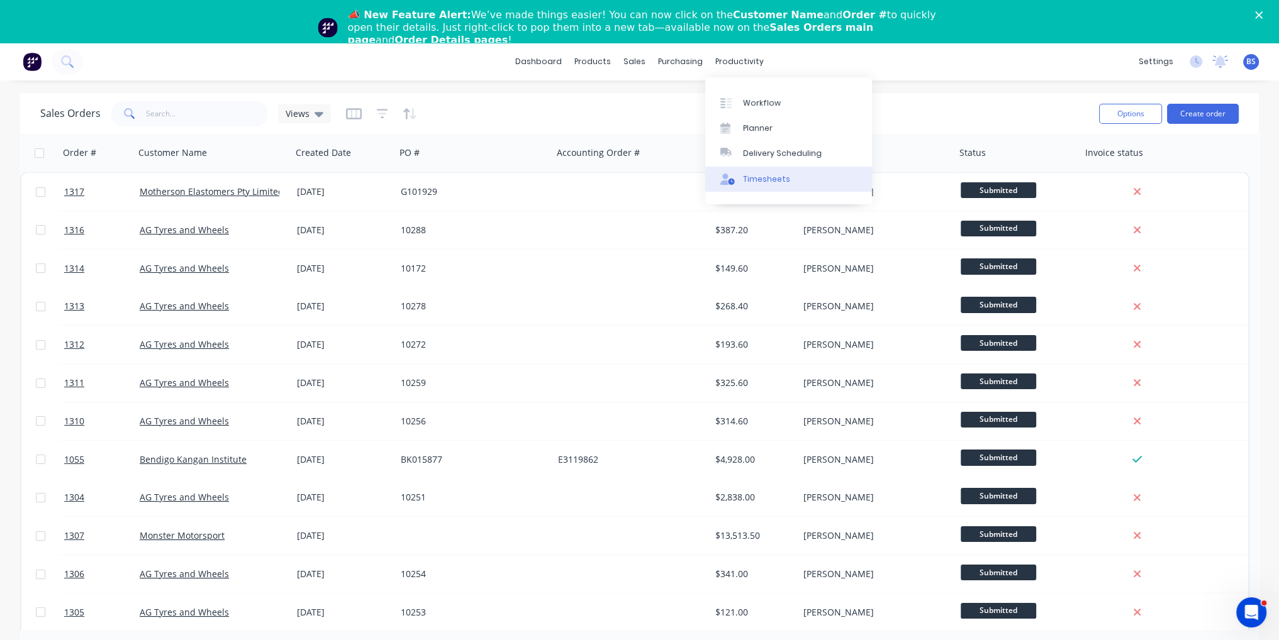  Describe the element at coordinates (470, 498) in the screenshot. I see `div: 10251` at that location.